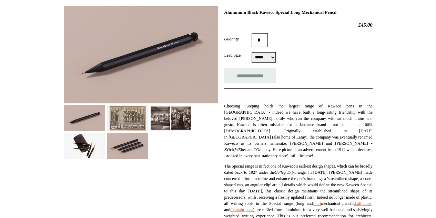 Image resolution: width=436 pixels, height=218 pixels. I want to click on i: WE, so click(238, 149).